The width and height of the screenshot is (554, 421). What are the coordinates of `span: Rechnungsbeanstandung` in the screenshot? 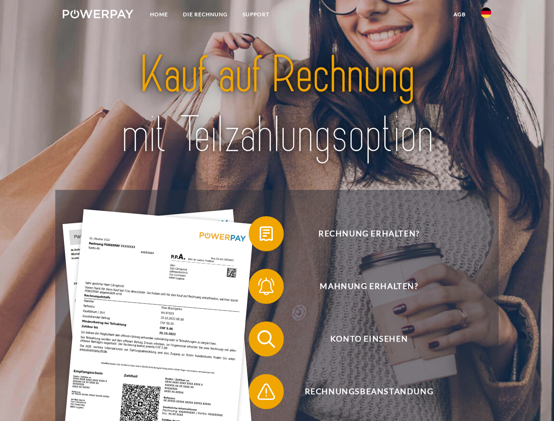 It's located at (369, 392).